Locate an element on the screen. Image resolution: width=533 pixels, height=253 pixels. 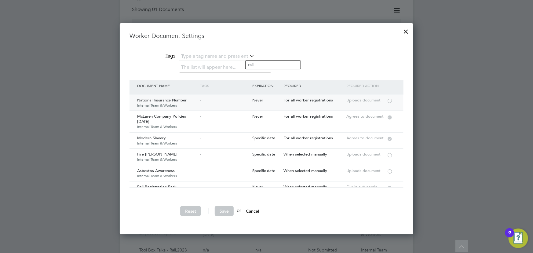
li: The list will appear here... is located at coordinates (210, 67).